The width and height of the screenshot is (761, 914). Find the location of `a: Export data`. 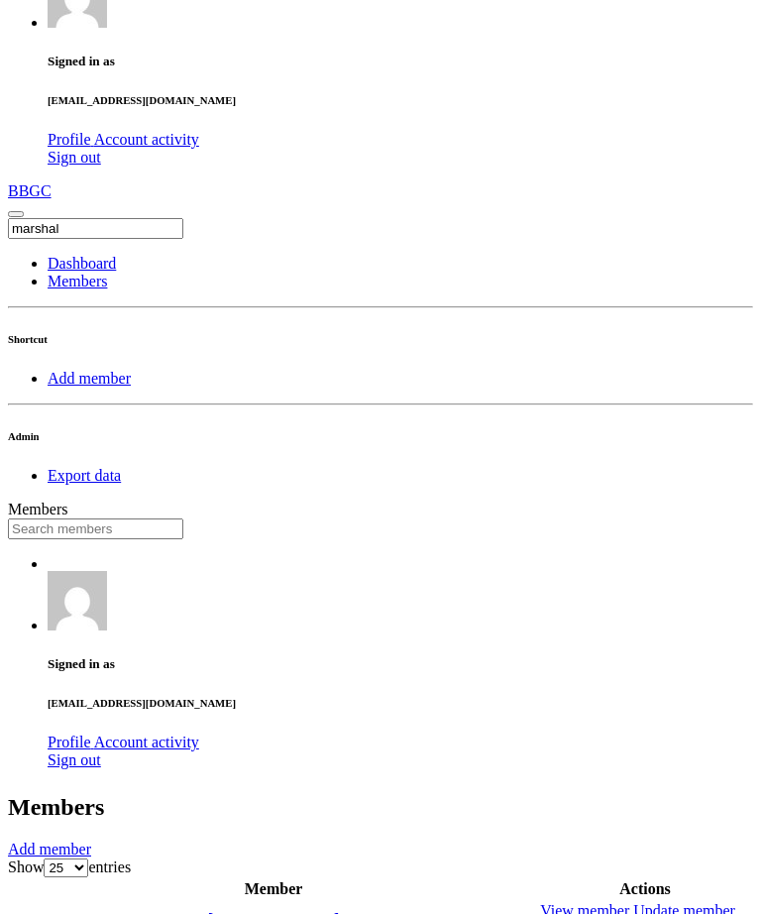

a: Export data is located at coordinates (84, 475).